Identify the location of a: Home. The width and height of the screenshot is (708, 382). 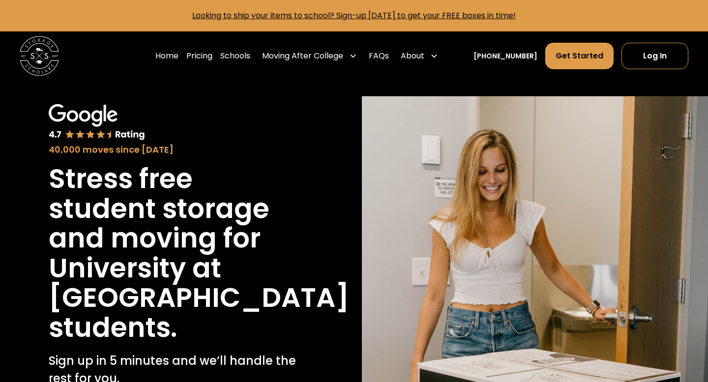
(167, 56).